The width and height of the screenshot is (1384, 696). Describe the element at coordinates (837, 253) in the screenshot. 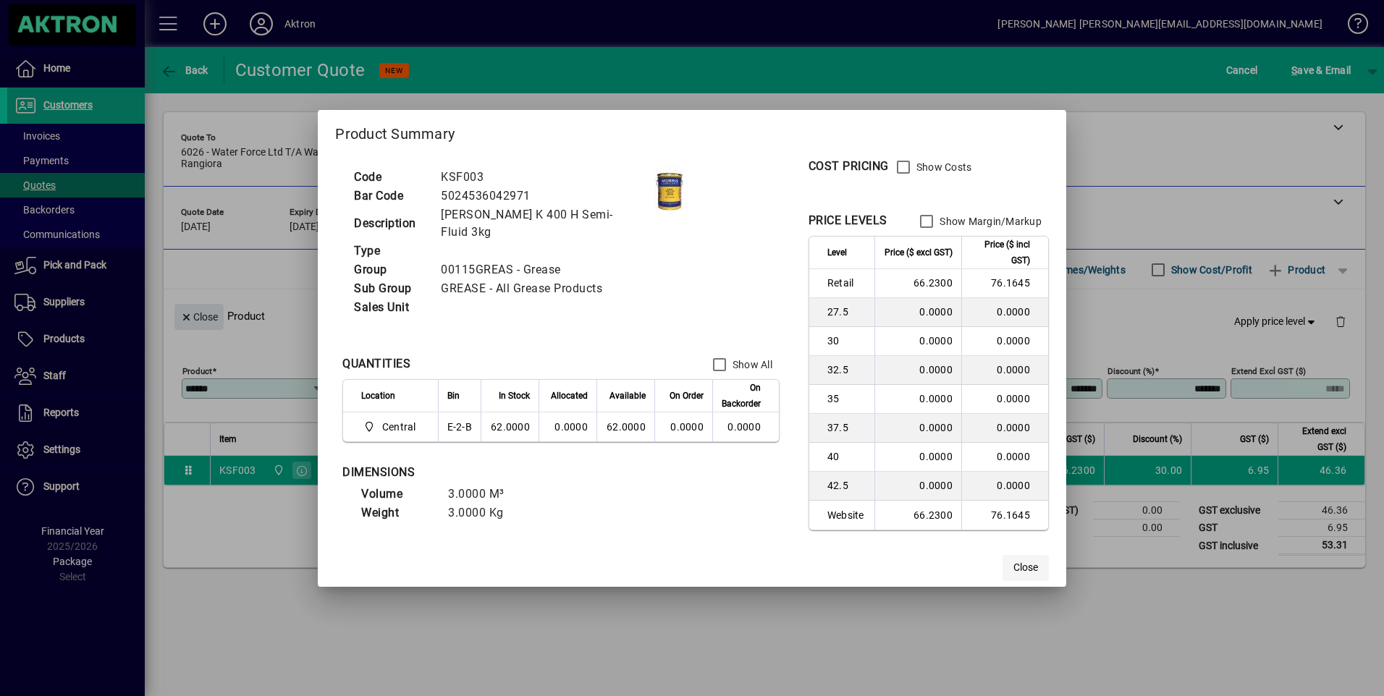

I see `span: Level` at that location.